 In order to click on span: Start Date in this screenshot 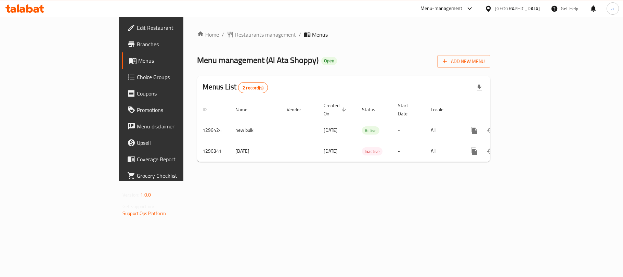, I will do `click(407, 109)`.